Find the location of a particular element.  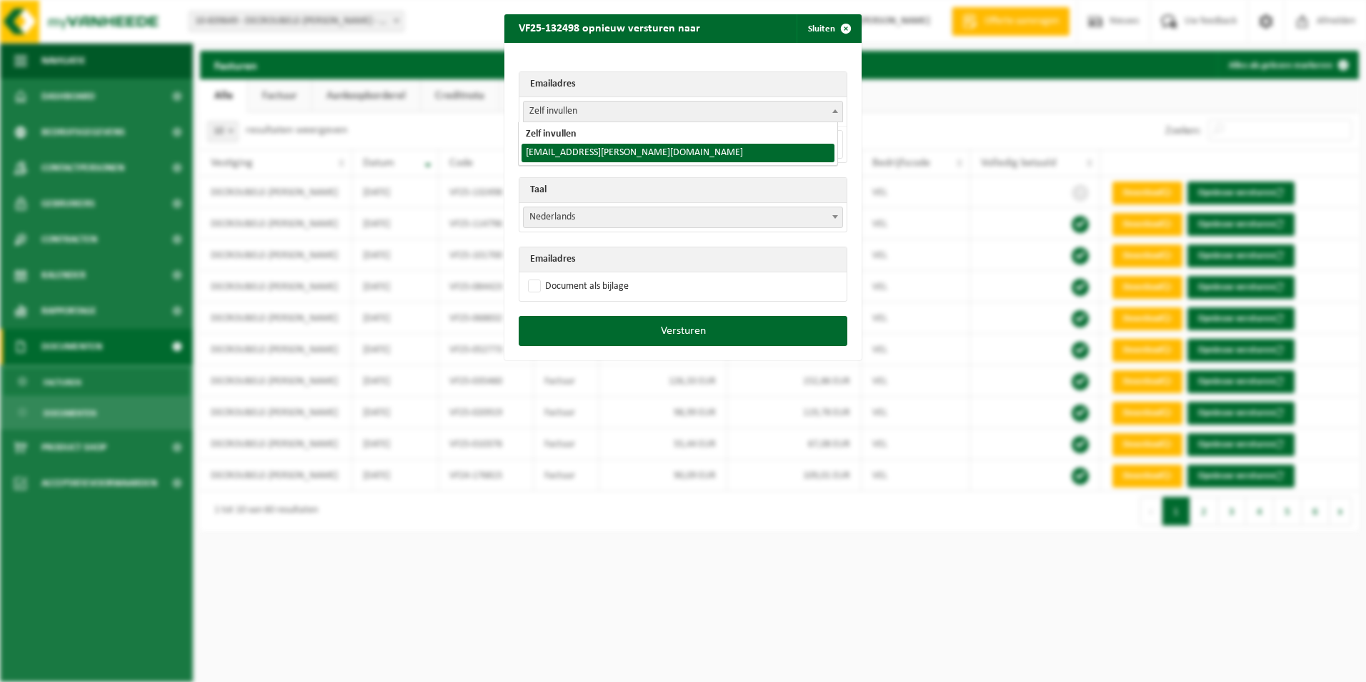

label: Document als bijlage is located at coordinates (577, 286).